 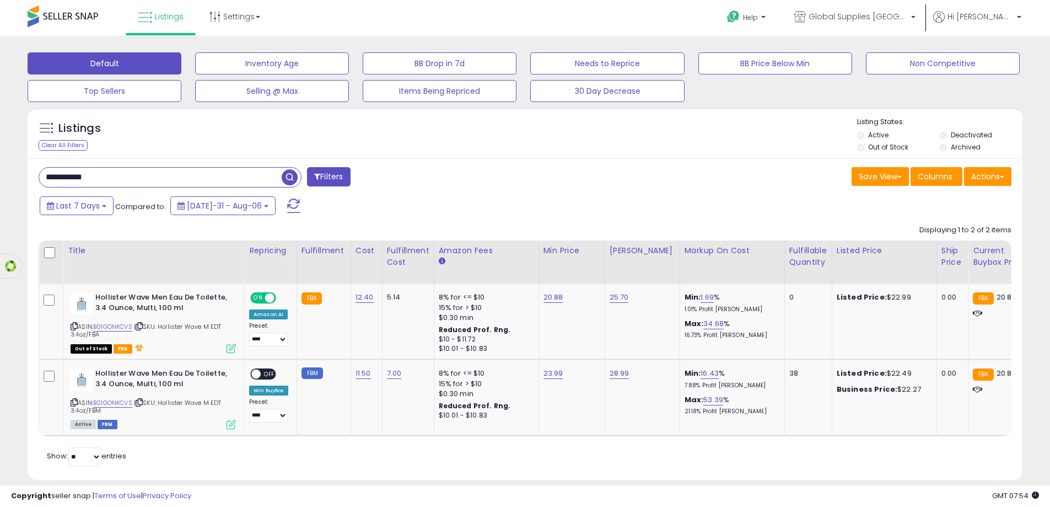 I want to click on a: 20.88, so click(x=554, y=297).